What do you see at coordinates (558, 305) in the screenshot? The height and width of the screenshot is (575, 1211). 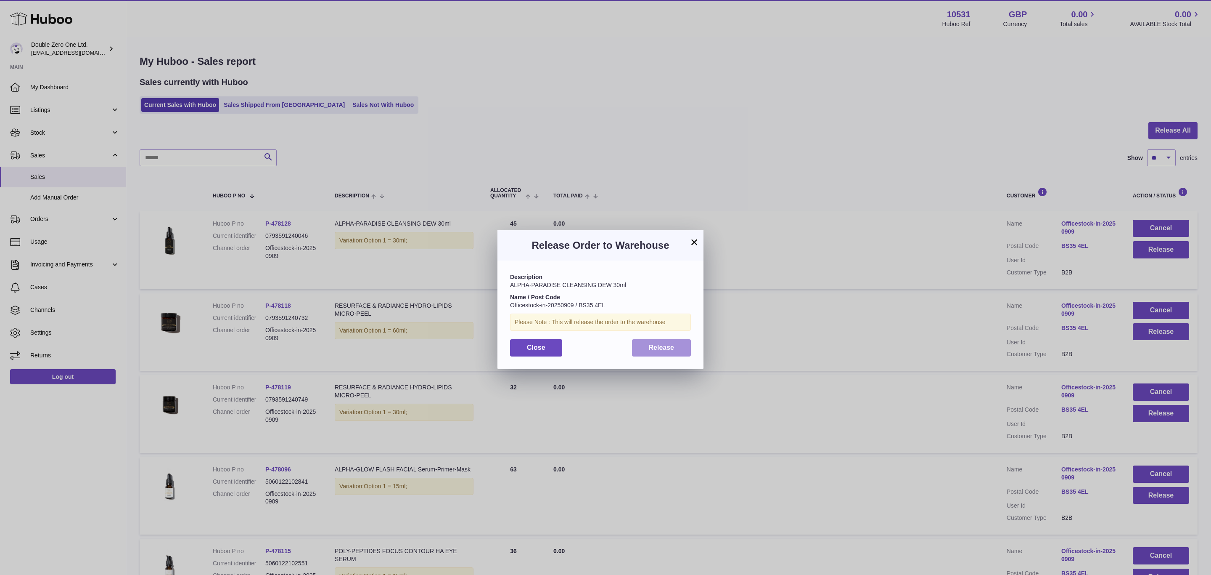 I see `span: Officestock-in-20250909 / BS35 4EL` at bounding box center [558, 305].